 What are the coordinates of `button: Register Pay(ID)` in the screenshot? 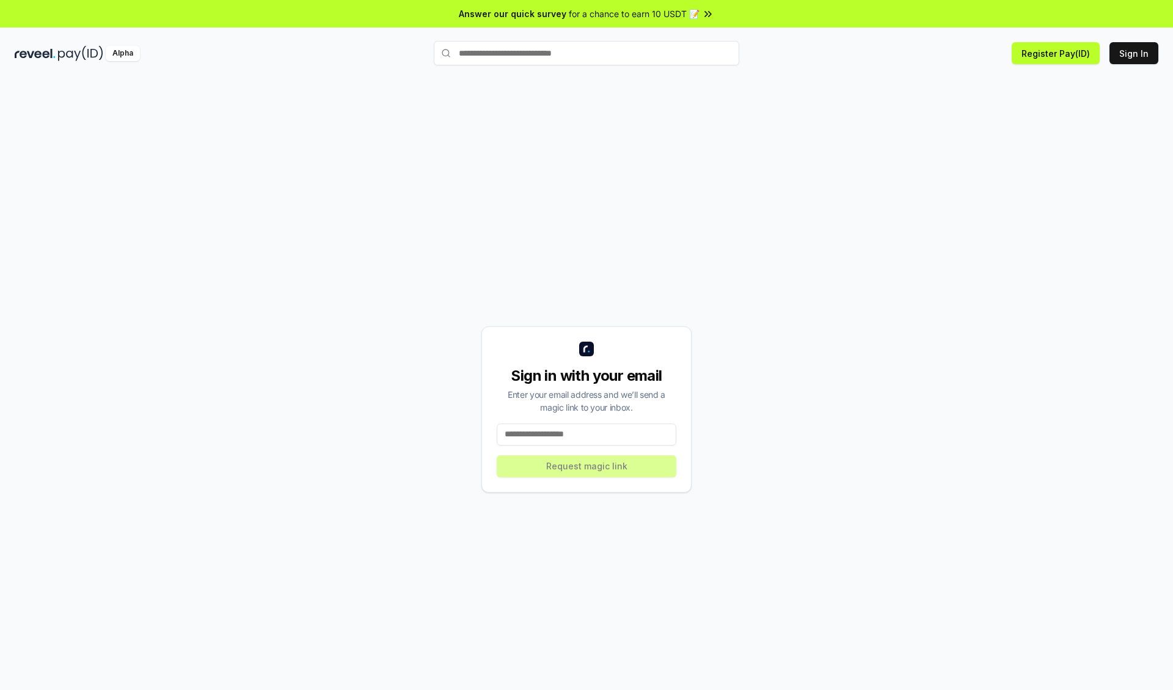 It's located at (1055, 53).